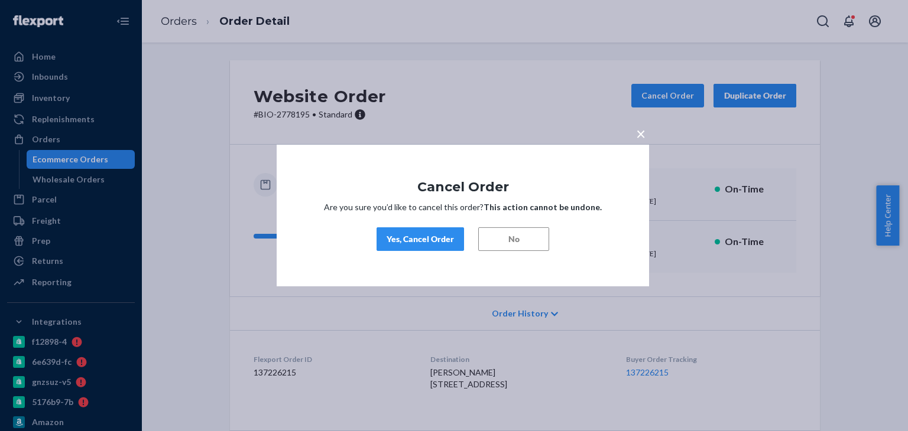  What do you see at coordinates (463, 187) in the screenshot?
I see `h1: Cancel Order` at bounding box center [463, 187].